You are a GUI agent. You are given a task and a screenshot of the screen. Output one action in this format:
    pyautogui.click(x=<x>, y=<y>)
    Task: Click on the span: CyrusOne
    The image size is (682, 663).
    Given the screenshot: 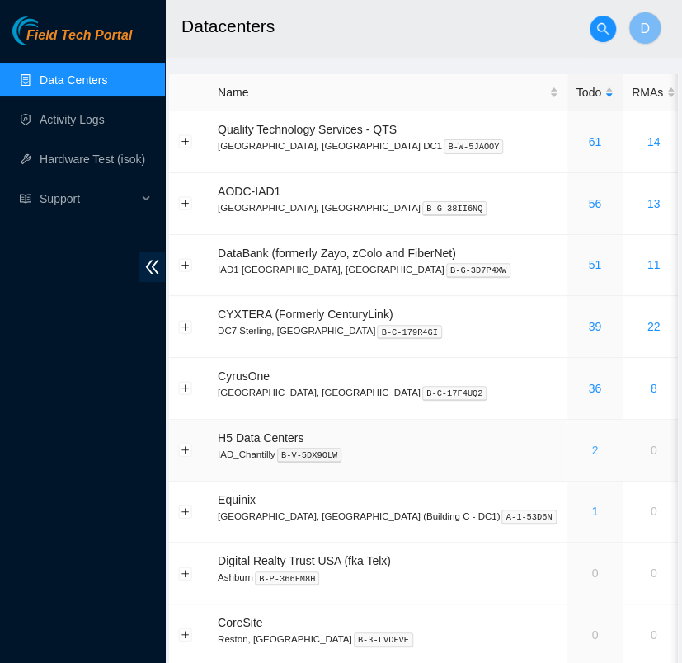 What is the action you would take?
    pyautogui.click(x=243, y=376)
    